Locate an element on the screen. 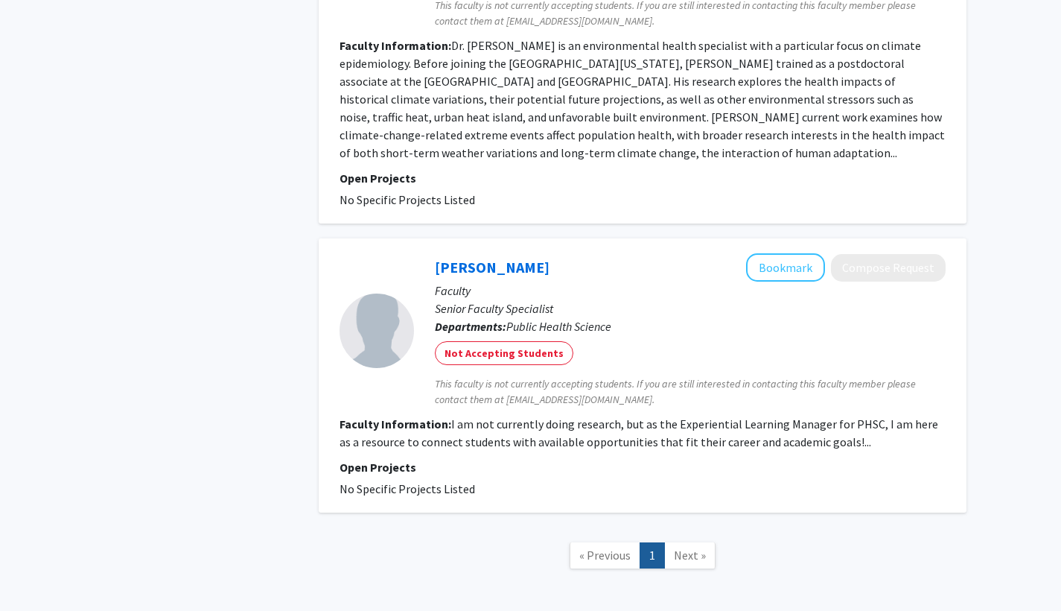  fg-read-more: I am not currently doing research, but as the Experiential Learning Manager for PHSC, I am here a... is located at coordinates (639, 433).